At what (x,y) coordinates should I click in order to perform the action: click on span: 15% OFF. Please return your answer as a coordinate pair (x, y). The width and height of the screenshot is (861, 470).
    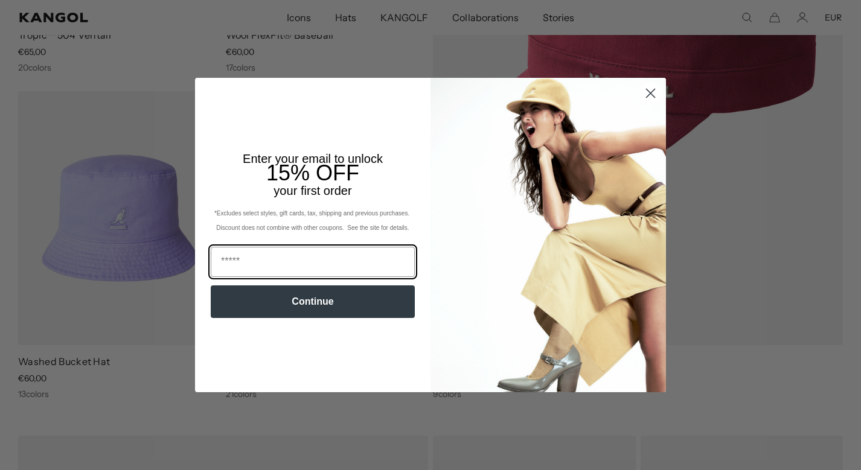
    Looking at the image, I should click on (313, 173).